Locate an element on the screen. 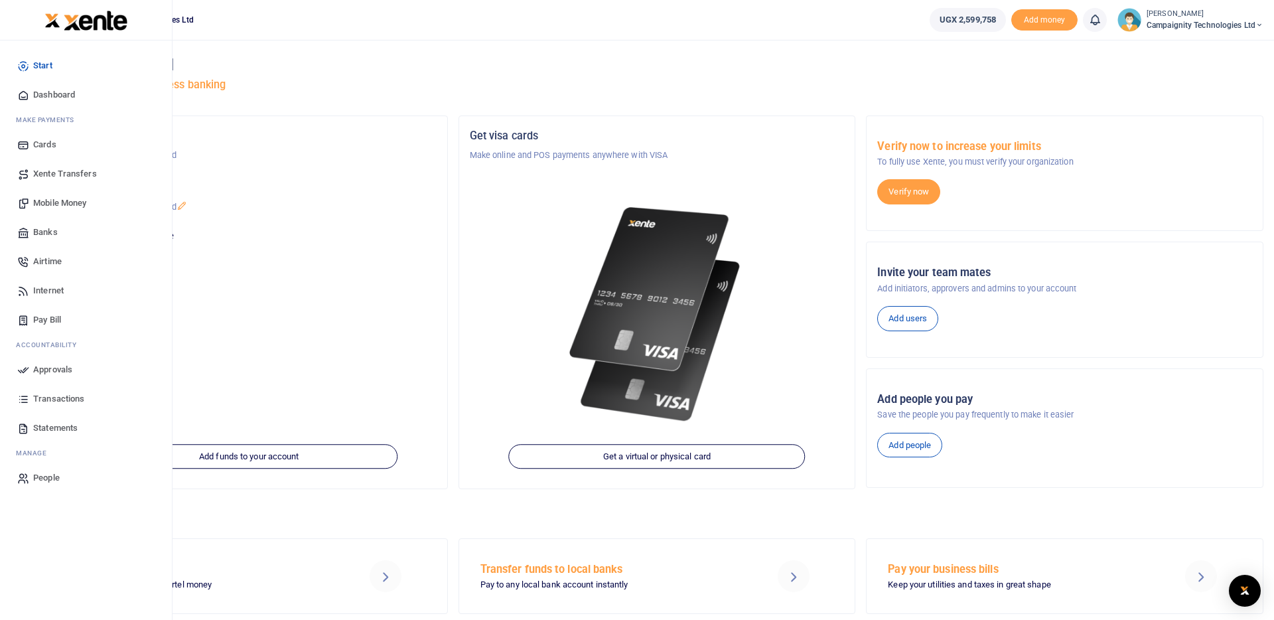 This screenshot has width=1274, height=620. a: Statements is located at coordinates (86, 428).